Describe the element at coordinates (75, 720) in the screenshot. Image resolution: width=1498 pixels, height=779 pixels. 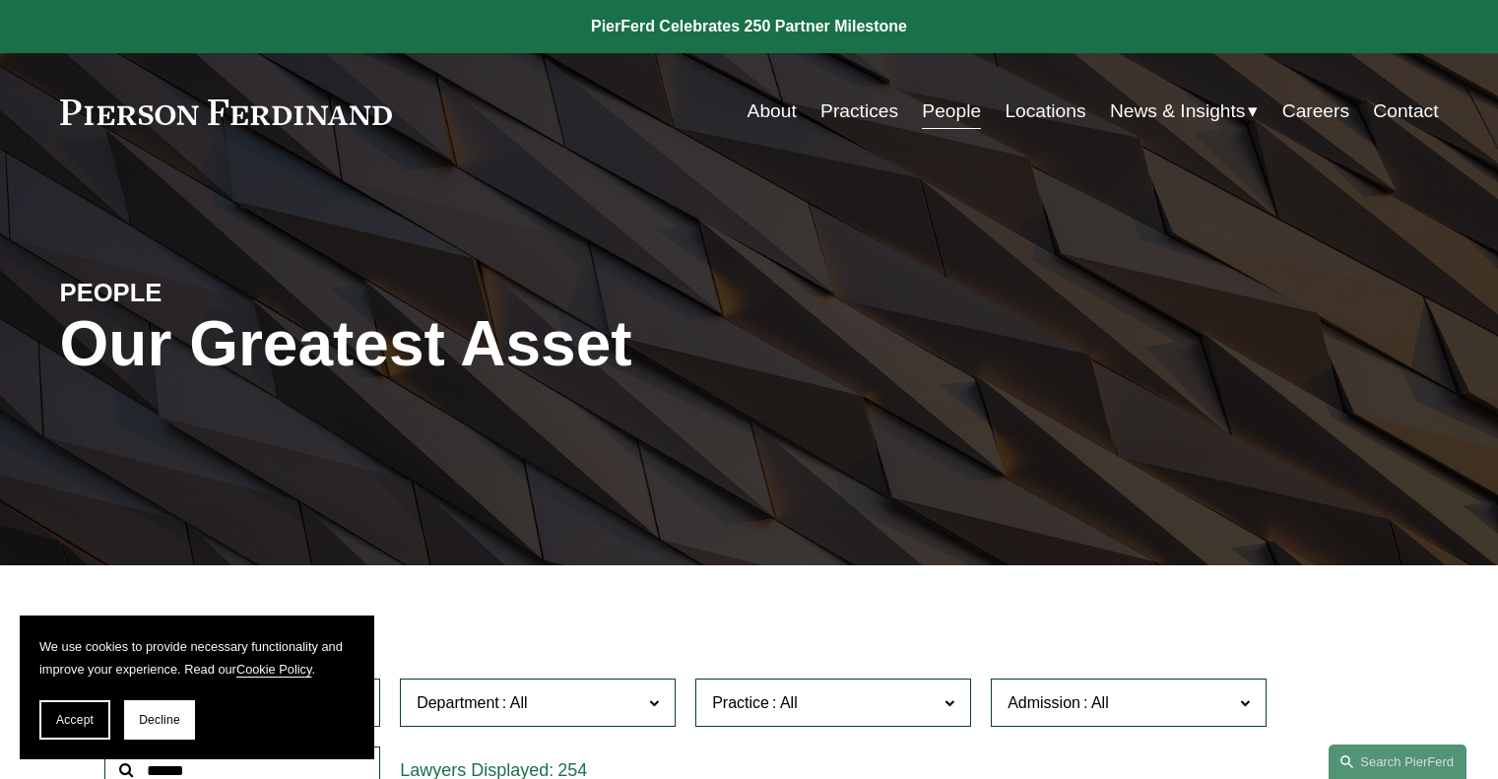
I see `button: Accept` at that location.